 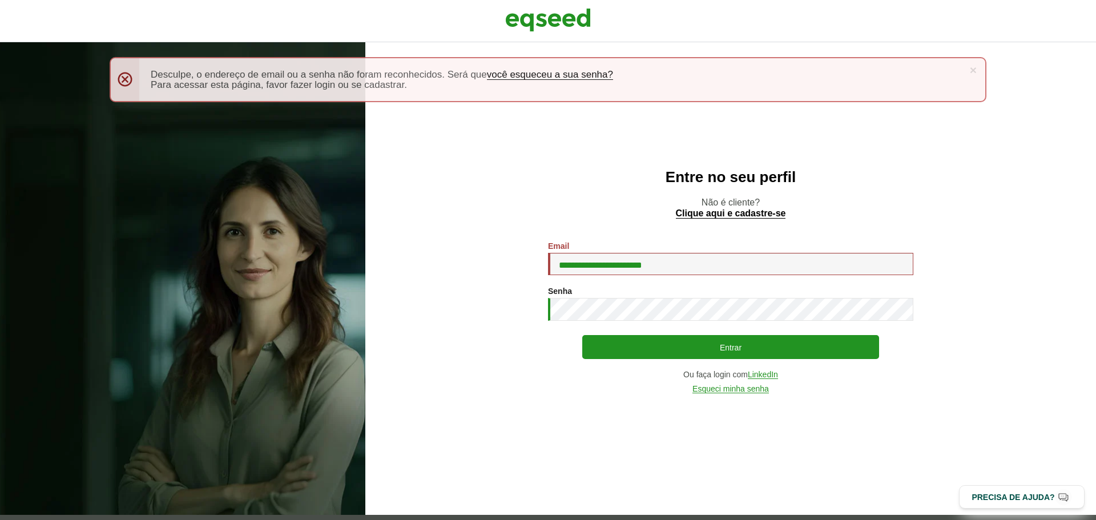 I want to click on li: Para acessar esta página, favor fazer login ou se cadastrar., so click(x=557, y=84).